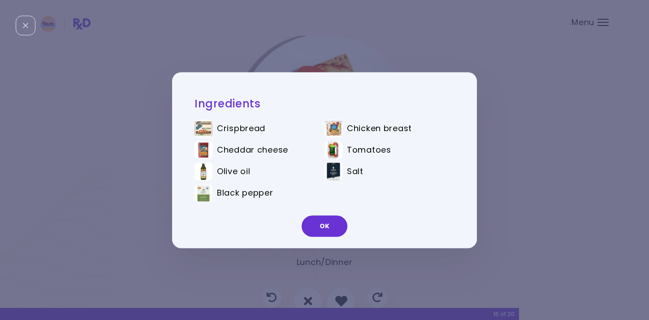 This screenshot has height=320, width=649. What do you see at coordinates (324, 103) in the screenshot?
I see `h2: Ingredients` at bounding box center [324, 103].